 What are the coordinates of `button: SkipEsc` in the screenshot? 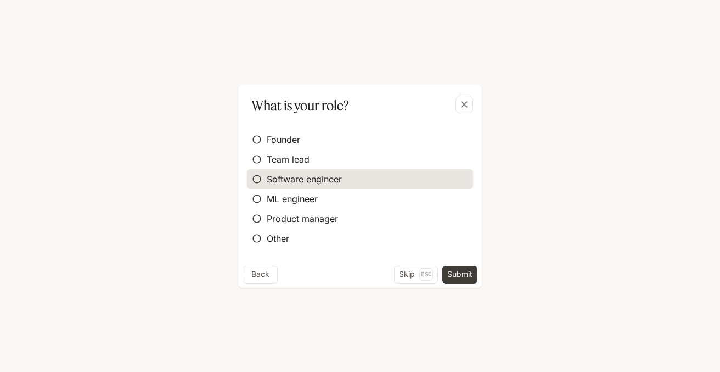 It's located at (416, 274).